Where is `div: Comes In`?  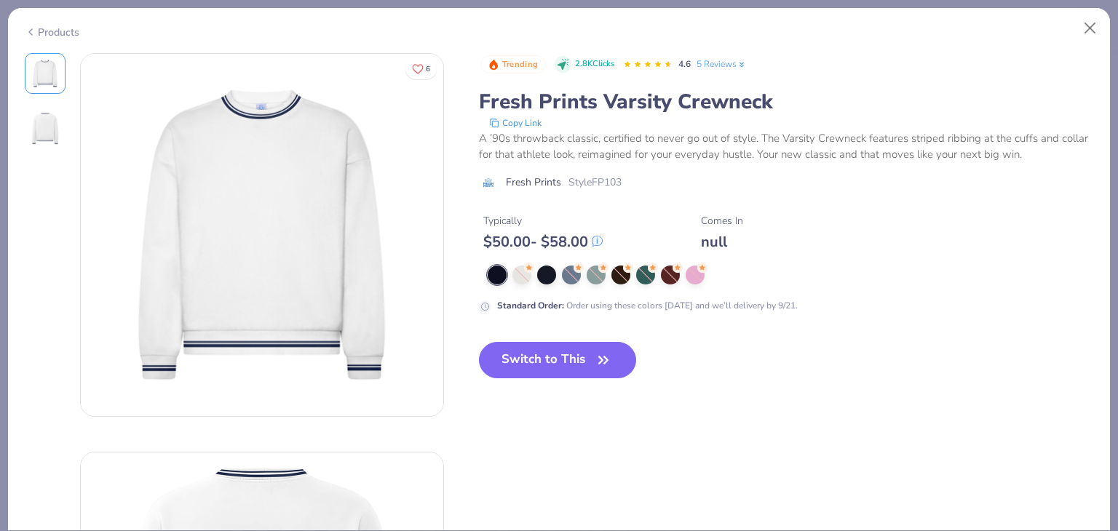
div: Comes In is located at coordinates (722, 221).